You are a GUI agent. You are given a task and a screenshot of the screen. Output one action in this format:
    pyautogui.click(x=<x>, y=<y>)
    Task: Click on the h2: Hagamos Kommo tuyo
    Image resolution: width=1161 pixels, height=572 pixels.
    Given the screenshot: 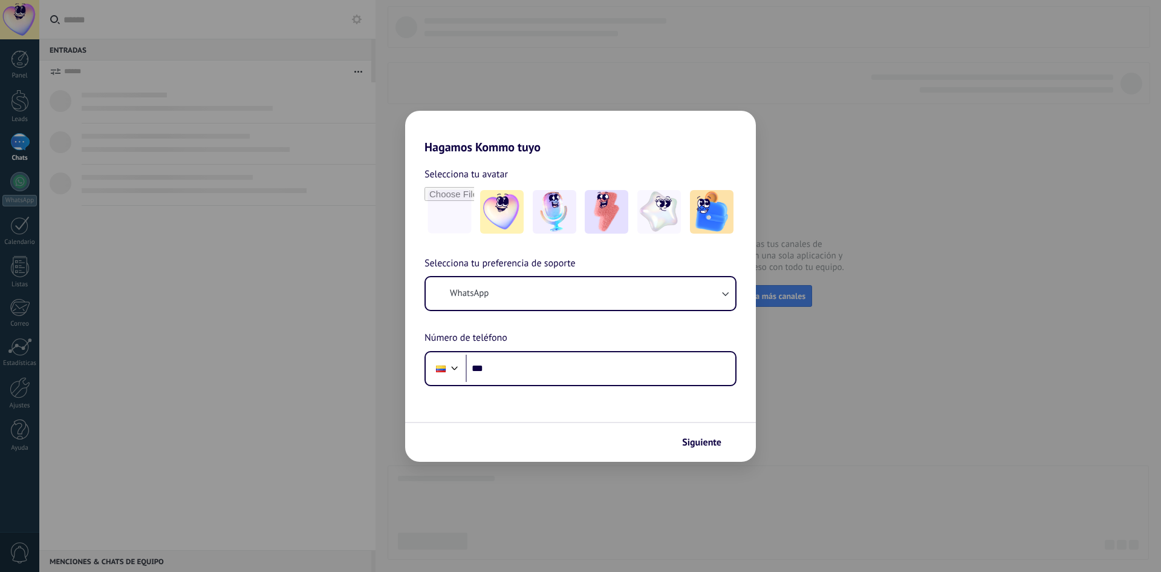 What is the action you would take?
    pyautogui.click(x=581, y=132)
    